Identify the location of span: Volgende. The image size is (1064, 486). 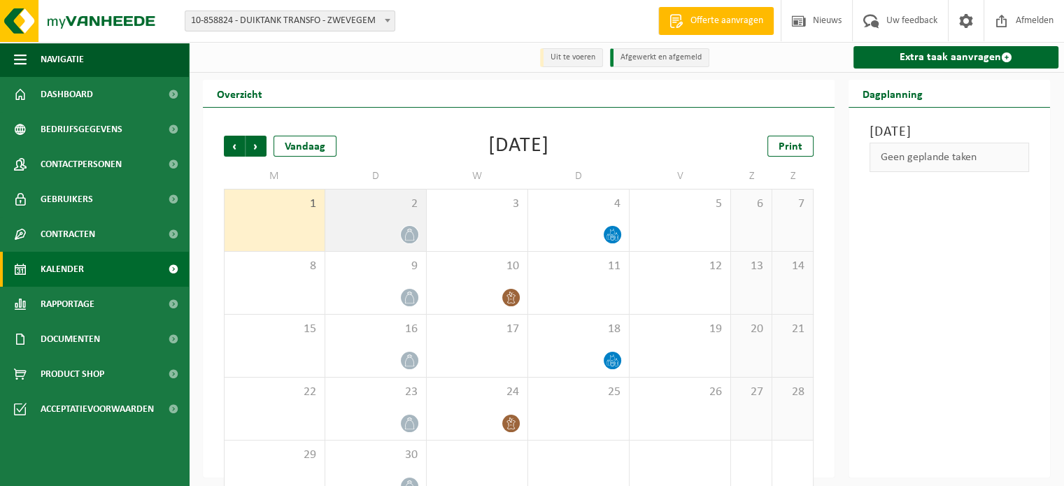
(256, 146).